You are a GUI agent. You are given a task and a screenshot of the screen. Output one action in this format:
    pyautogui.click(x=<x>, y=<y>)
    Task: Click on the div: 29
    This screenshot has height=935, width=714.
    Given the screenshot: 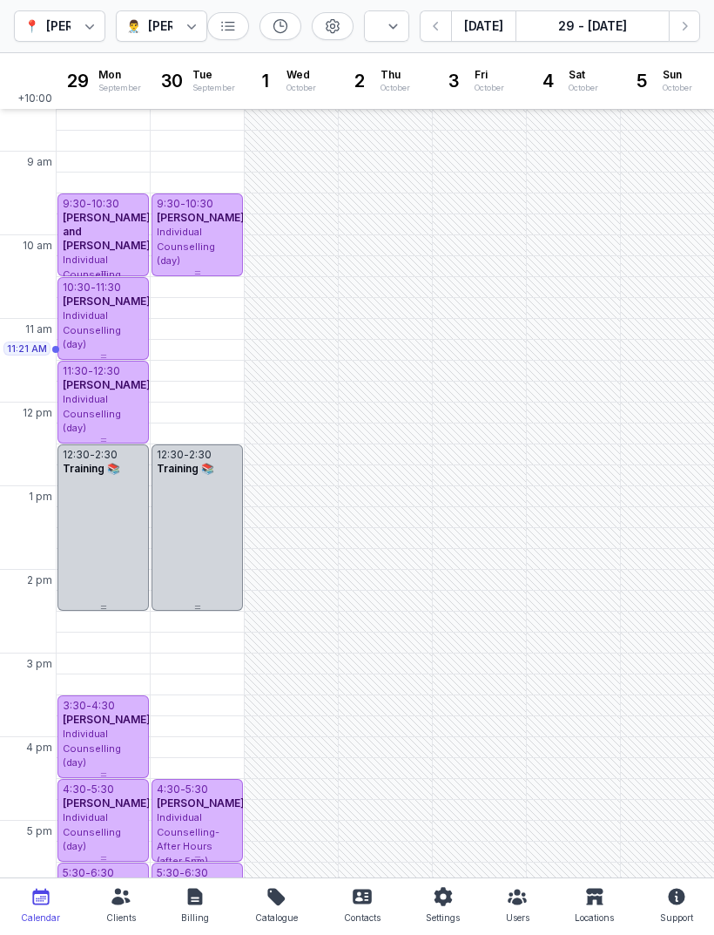 What is the action you would take?
    pyautogui.click(x=78, y=81)
    